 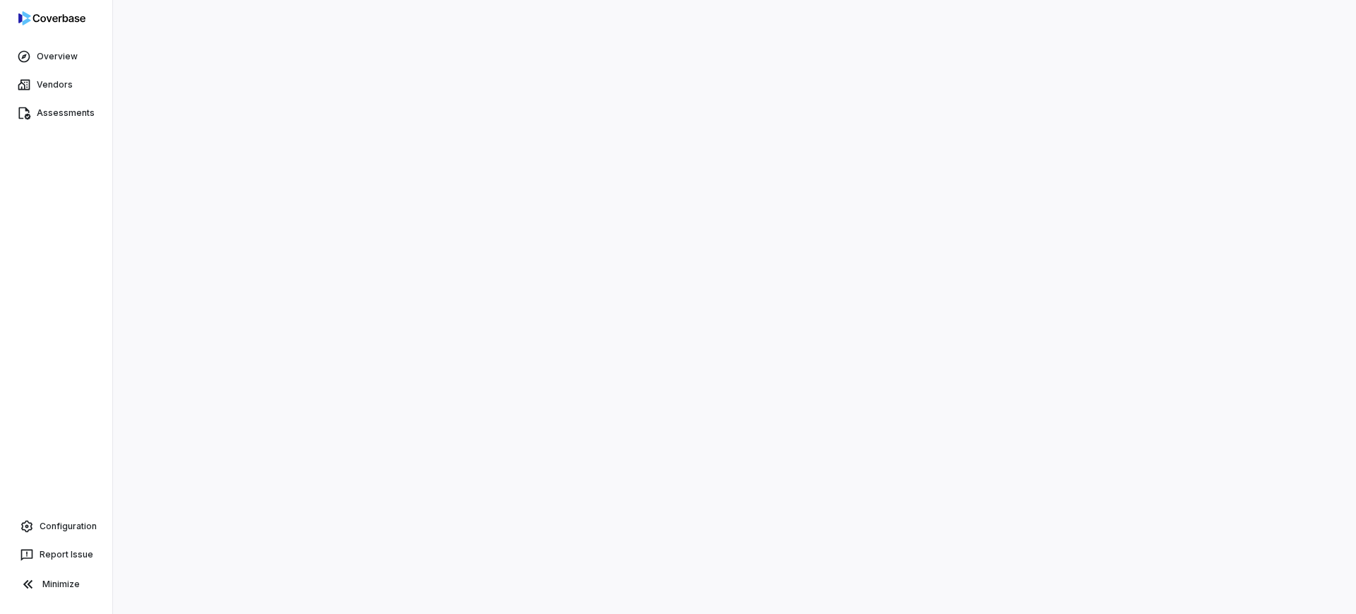 What do you see at coordinates (56, 526) in the screenshot?
I see `a: Configuration` at bounding box center [56, 526].